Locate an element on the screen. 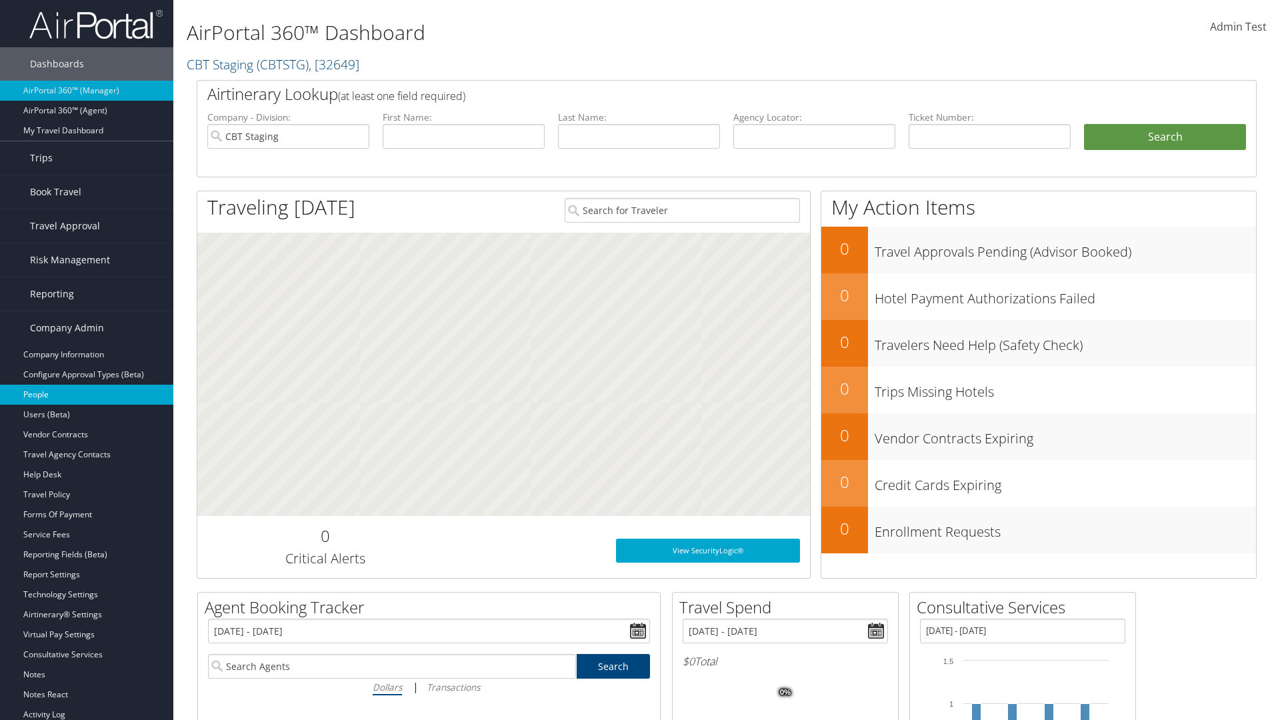 The height and width of the screenshot is (720, 1280). h3: Enrollment Requests is located at coordinates (1066, 529).